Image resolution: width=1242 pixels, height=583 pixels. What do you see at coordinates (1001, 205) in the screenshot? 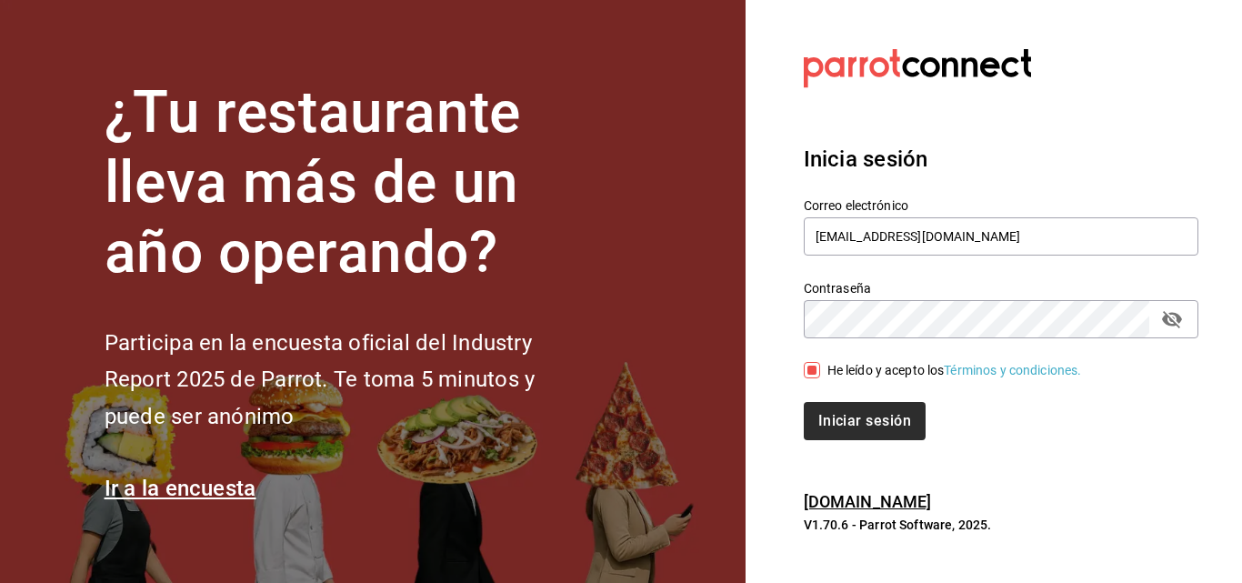
I see `label: Correo electrónico` at bounding box center [1001, 205].